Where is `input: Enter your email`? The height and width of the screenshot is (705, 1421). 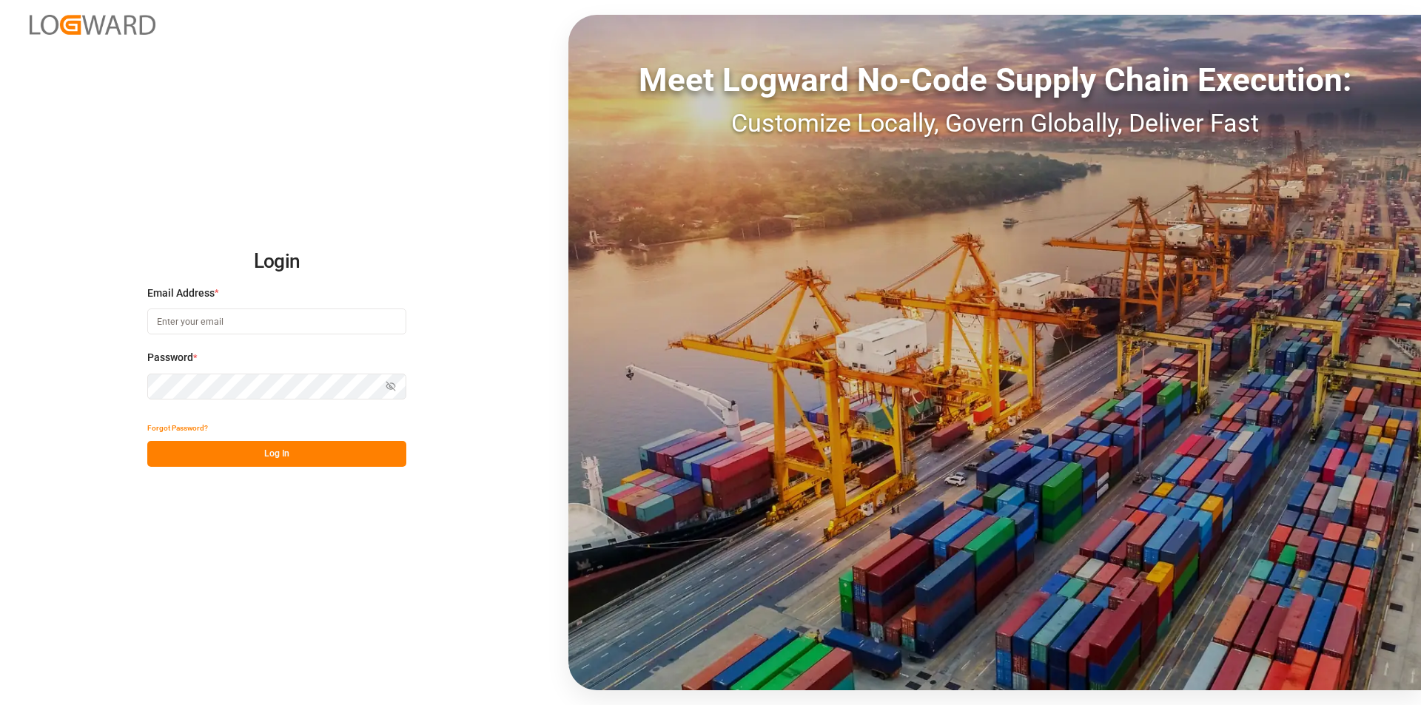
input: Enter your email is located at coordinates (277, 321).